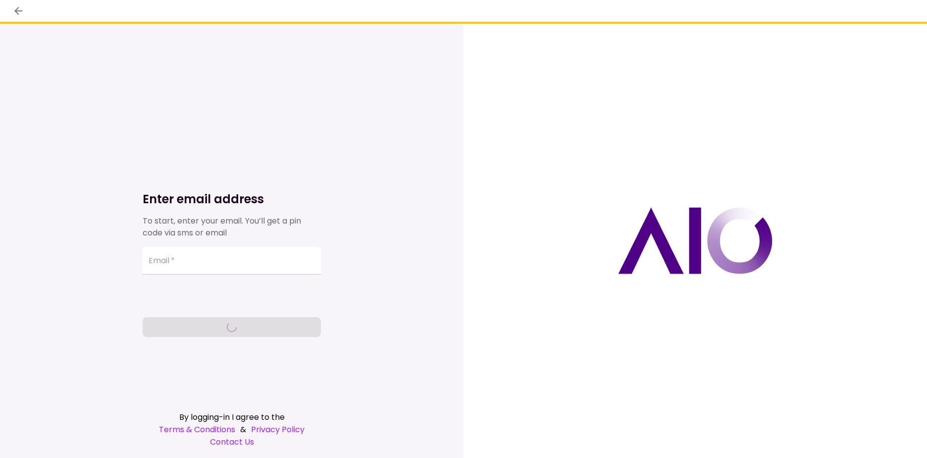 The image size is (927, 458). What do you see at coordinates (232, 199) in the screenshot?
I see `h1: Enter email address` at bounding box center [232, 199].